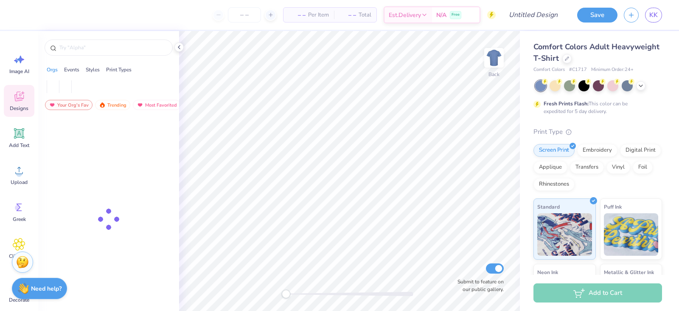 The height and width of the screenshot is (311, 679). What do you see at coordinates (286, 294) in the screenshot?
I see `div: Accessibility label` at bounding box center [286, 294].